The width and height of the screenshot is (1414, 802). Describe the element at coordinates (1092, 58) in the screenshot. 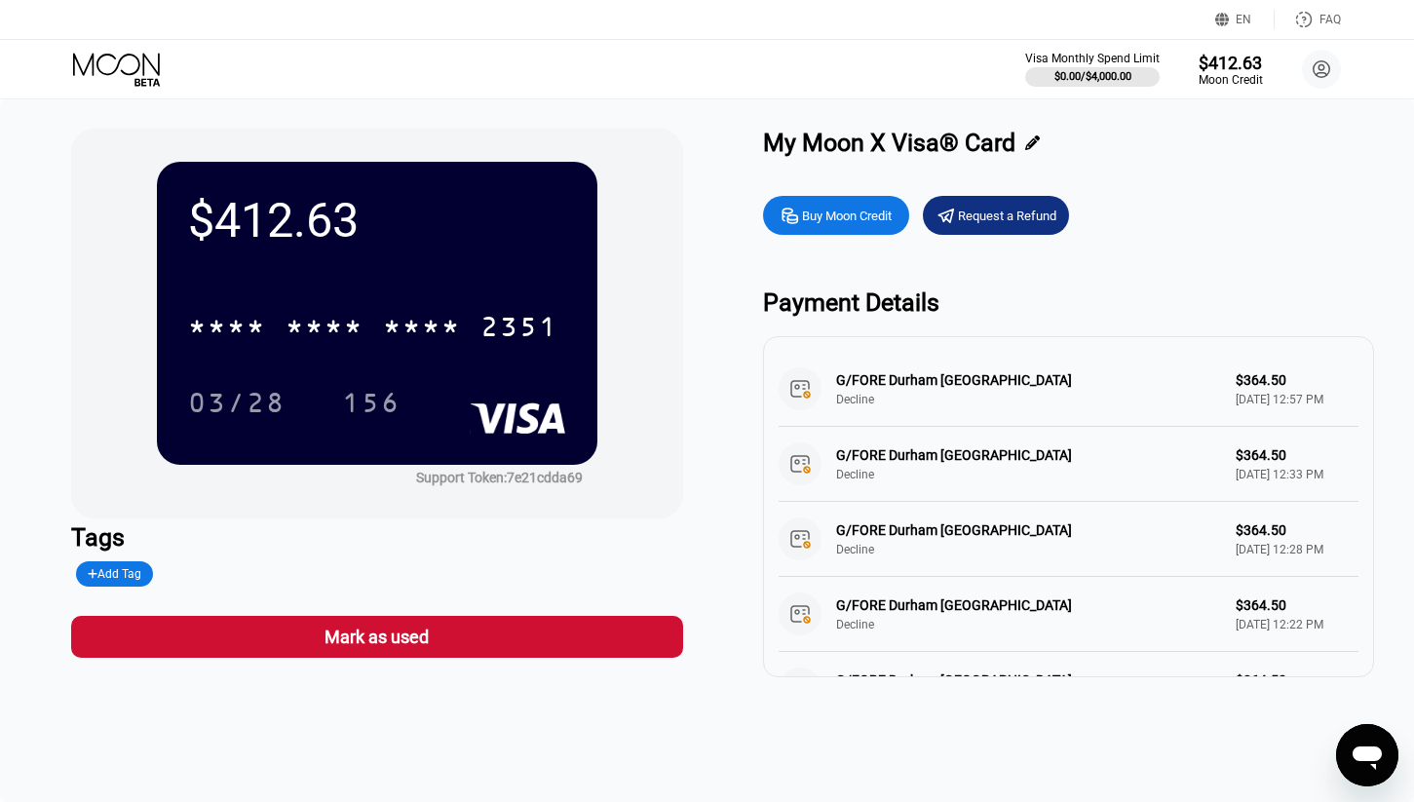

I see `div: Visa Monthly Spend Limit` at that location.